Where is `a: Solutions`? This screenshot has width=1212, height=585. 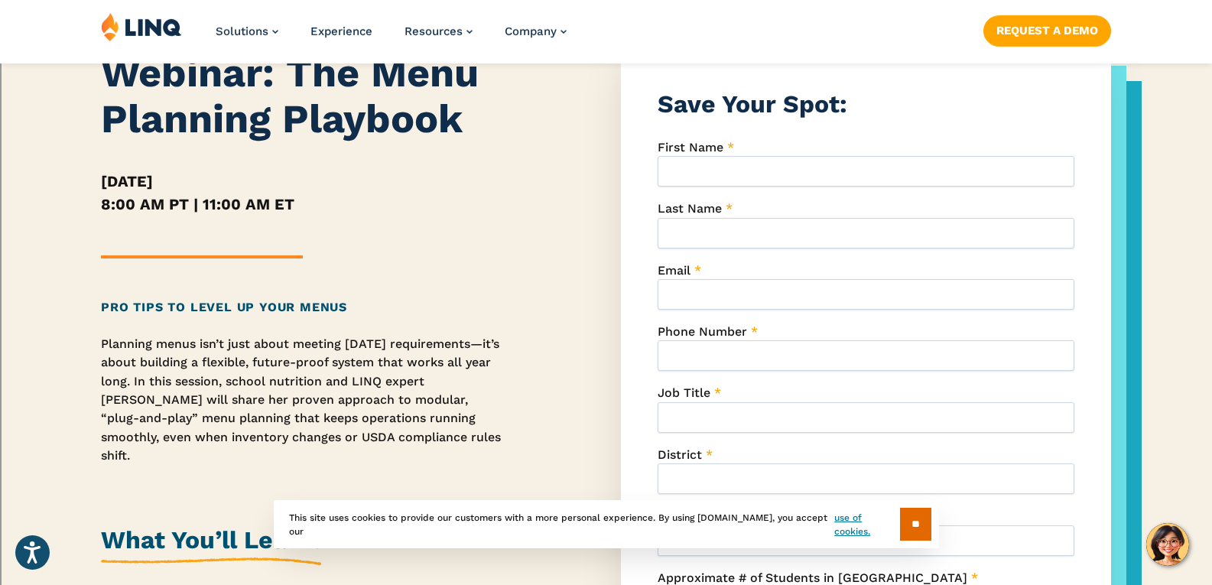 a: Solutions is located at coordinates (247, 31).